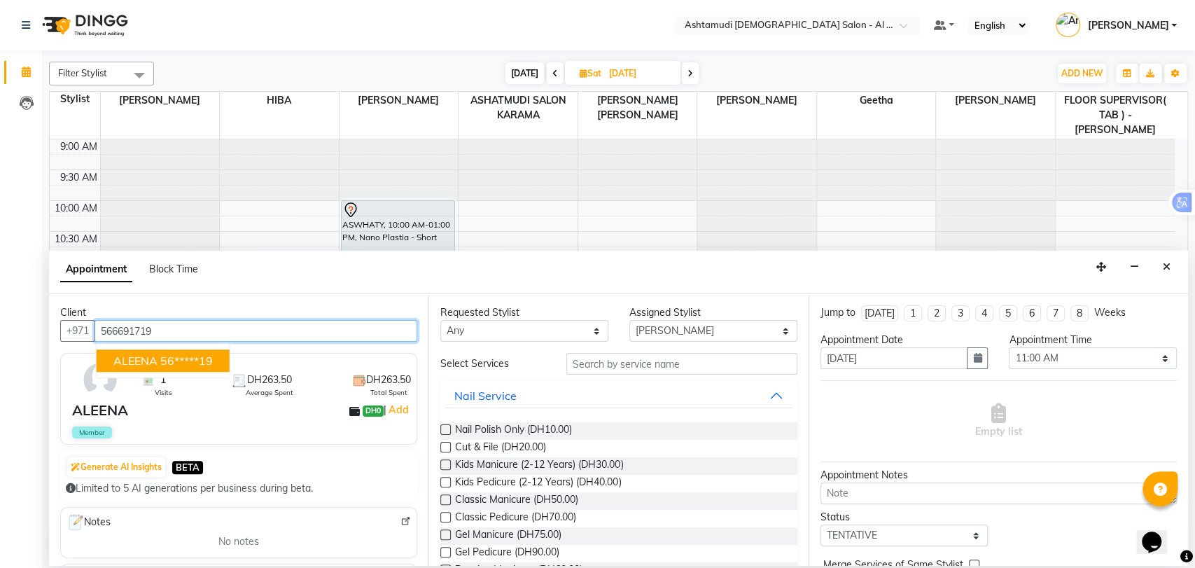 Image resolution: width=1195 pixels, height=568 pixels. Describe the element at coordinates (116, 467) in the screenshot. I see `button: Generate AI Insights` at that location.